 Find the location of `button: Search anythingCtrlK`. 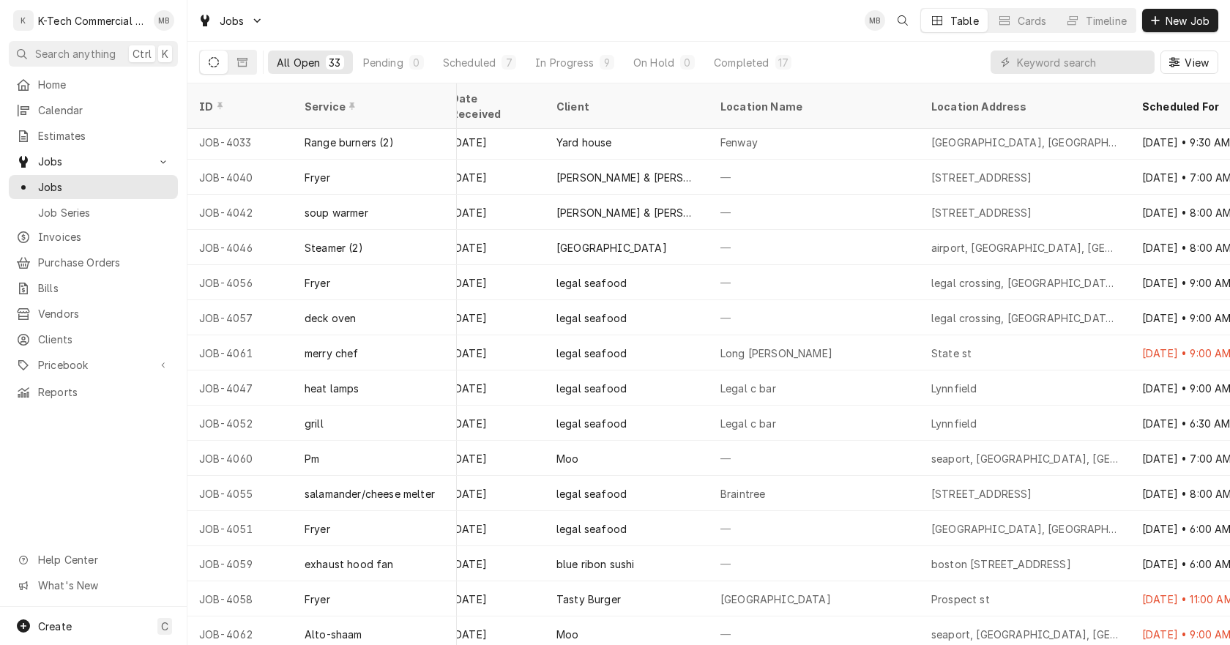

button: Search anythingCtrlK is located at coordinates (93, 53).